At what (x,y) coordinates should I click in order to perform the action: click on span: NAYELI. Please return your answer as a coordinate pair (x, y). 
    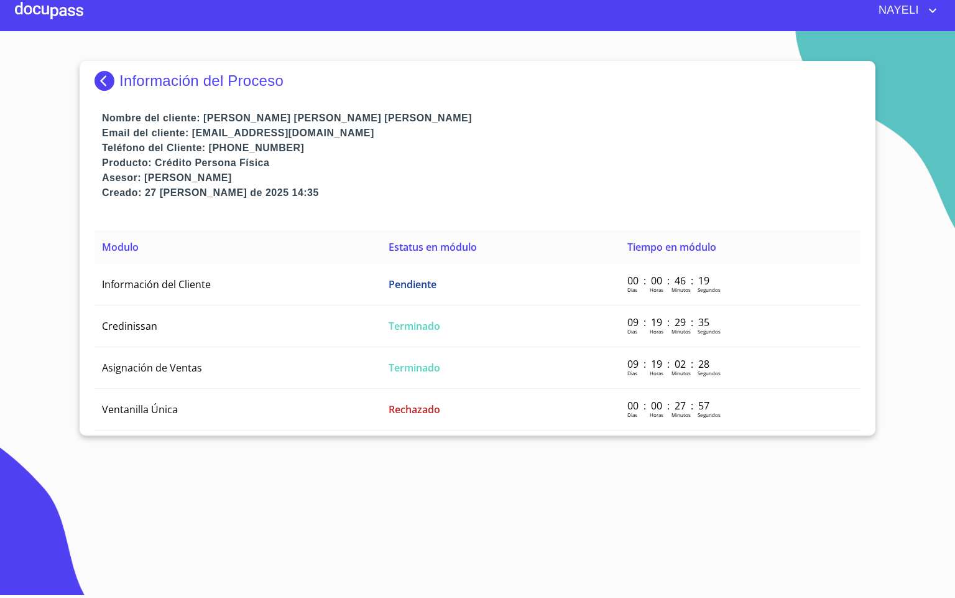
    Looking at the image, I should click on (897, 11).